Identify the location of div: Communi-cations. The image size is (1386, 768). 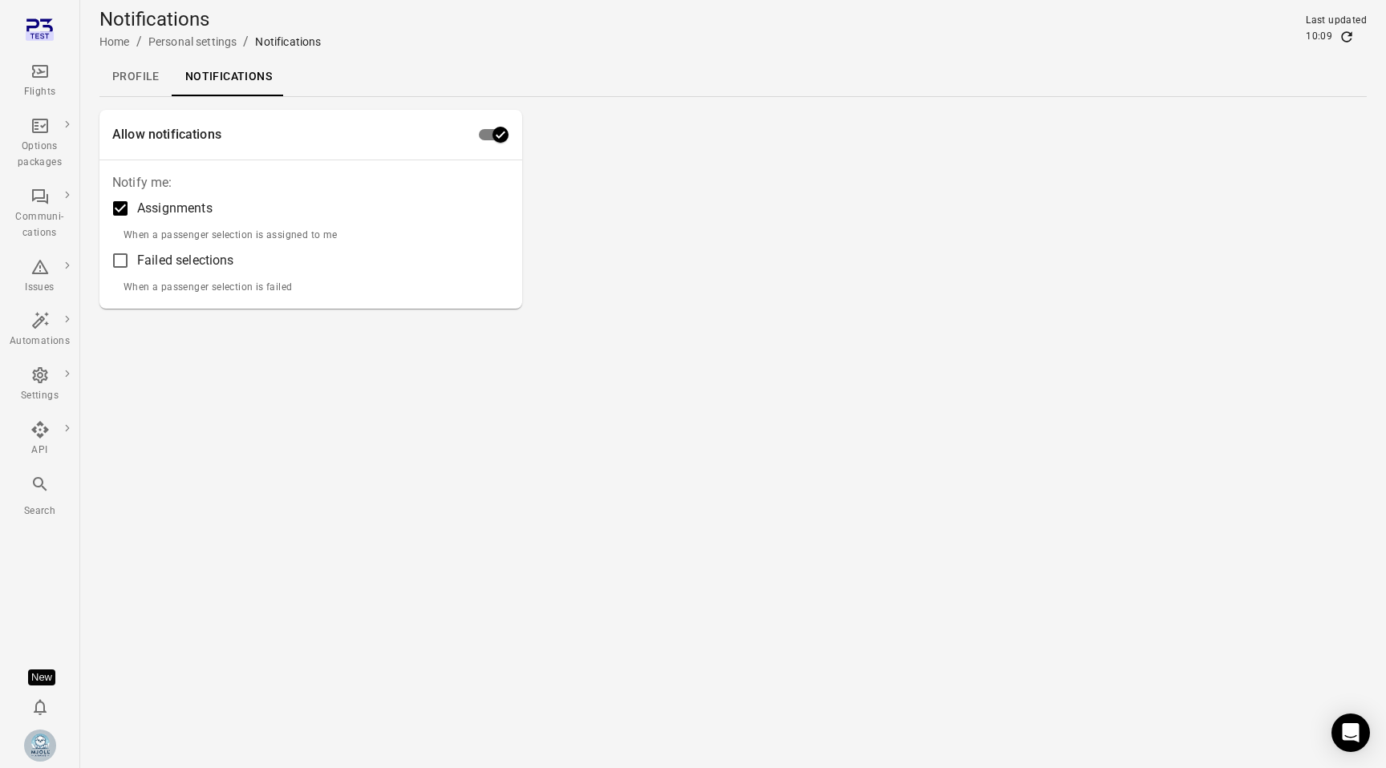
(39, 225).